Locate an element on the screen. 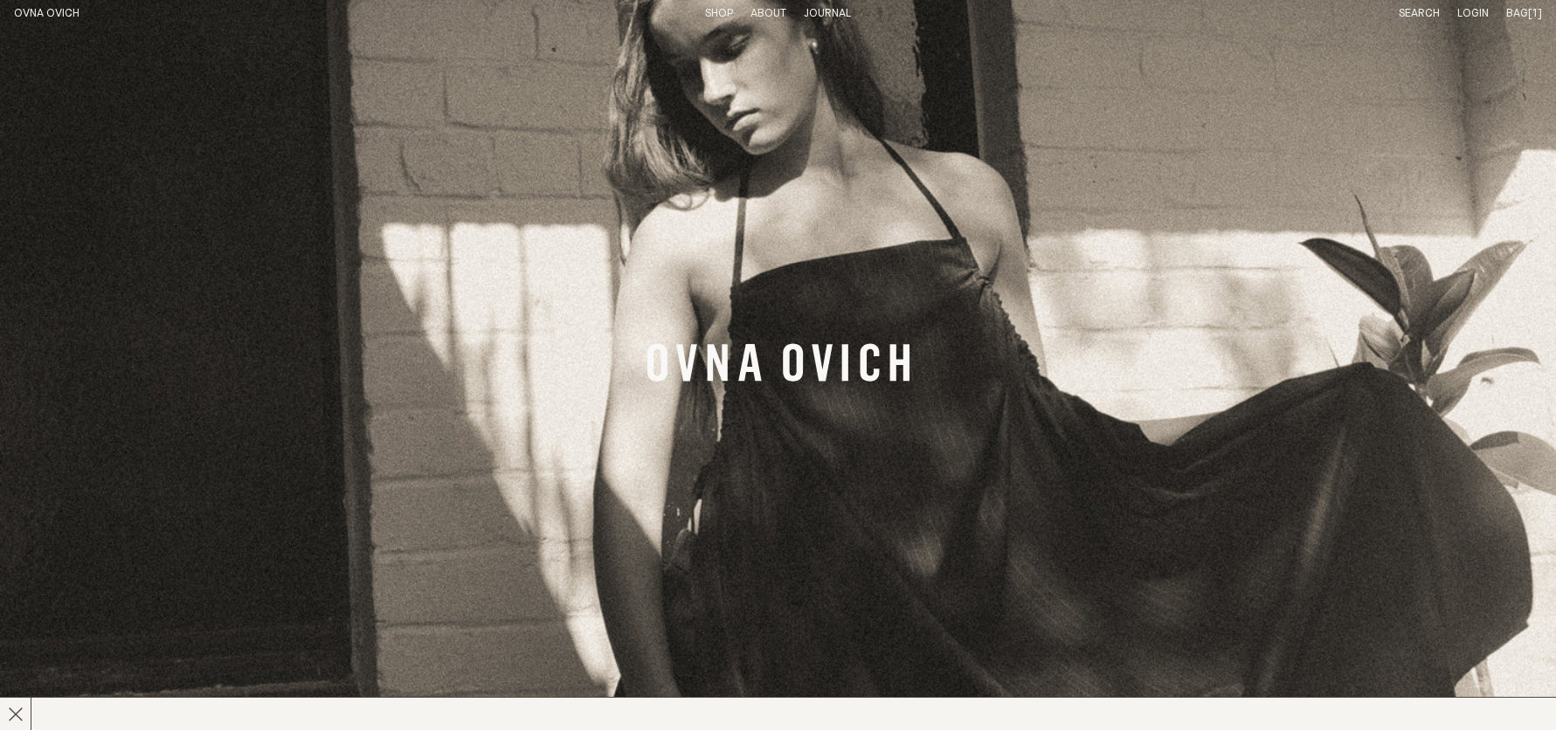 The width and height of the screenshot is (1556, 730). summary: About is located at coordinates (768, 14).